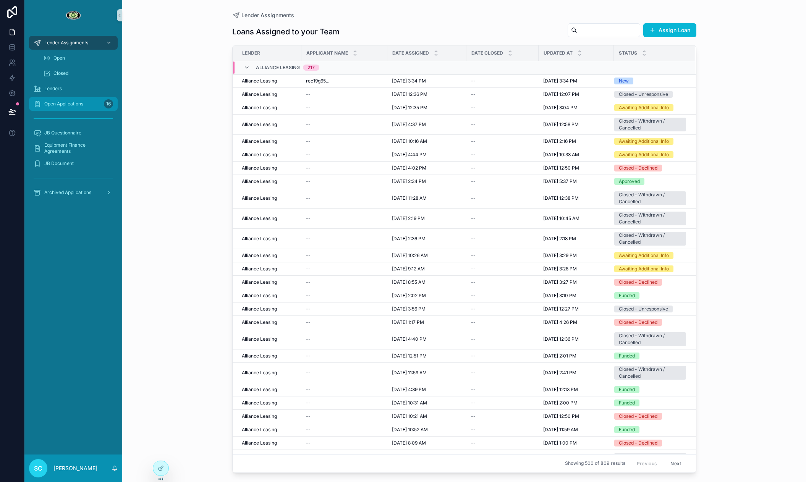  I want to click on a: New, so click(650, 81).